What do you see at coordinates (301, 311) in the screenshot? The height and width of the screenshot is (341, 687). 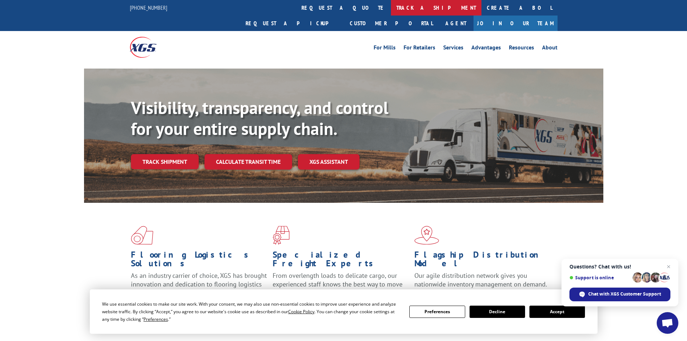 I see `span: Cookie Policy` at bounding box center [301, 311].